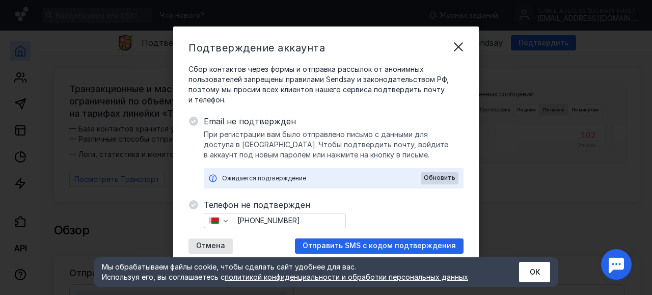 The image size is (652, 295). What do you see at coordinates (298, 272) in the screenshot?
I see `div: Мы обрабатываем файлы cookie, чтобы сделать сайт удобнее для вас. Используя его, вы соглашаетесь c` at bounding box center [298, 272].